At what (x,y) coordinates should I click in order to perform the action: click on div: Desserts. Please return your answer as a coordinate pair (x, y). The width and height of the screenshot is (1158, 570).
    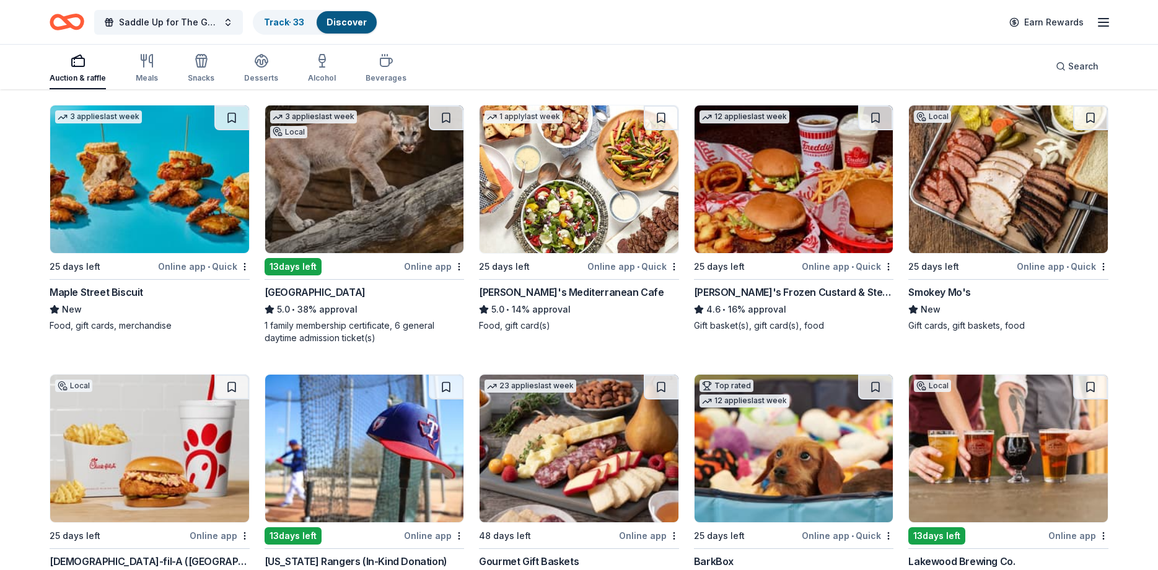
    Looking at the image, I should click on (261, 78).